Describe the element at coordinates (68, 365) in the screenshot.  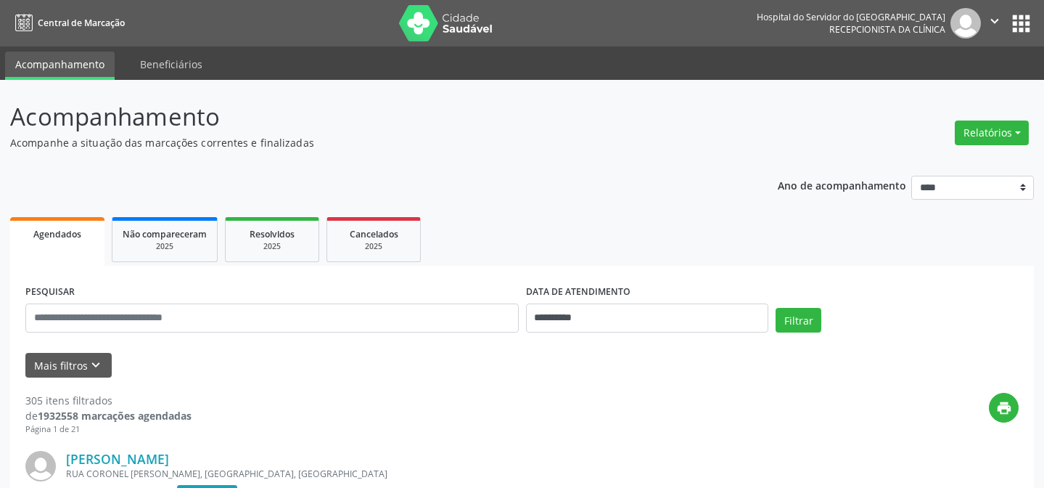
I see `button: Mais filtroskeyboard_arrow_down` at that location.